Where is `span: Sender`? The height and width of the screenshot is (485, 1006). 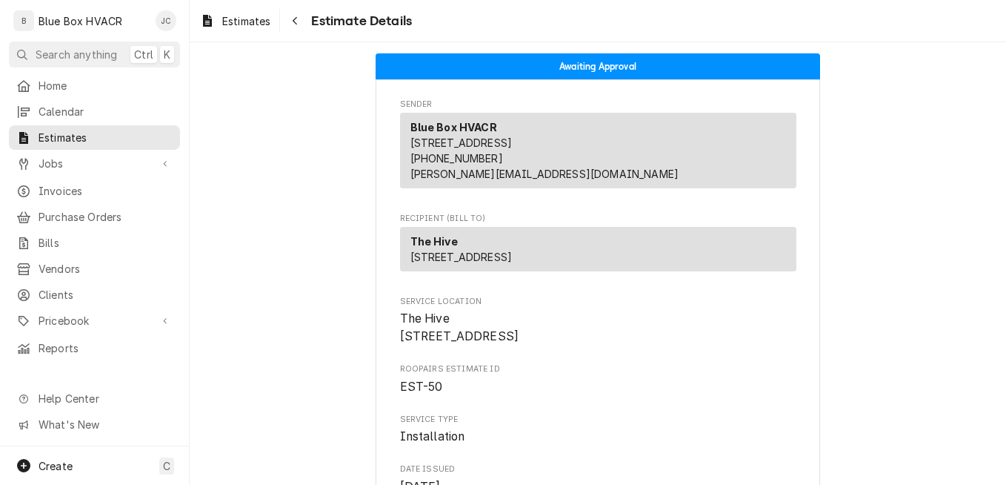 span: Sender is located at coordinates (598, 104).